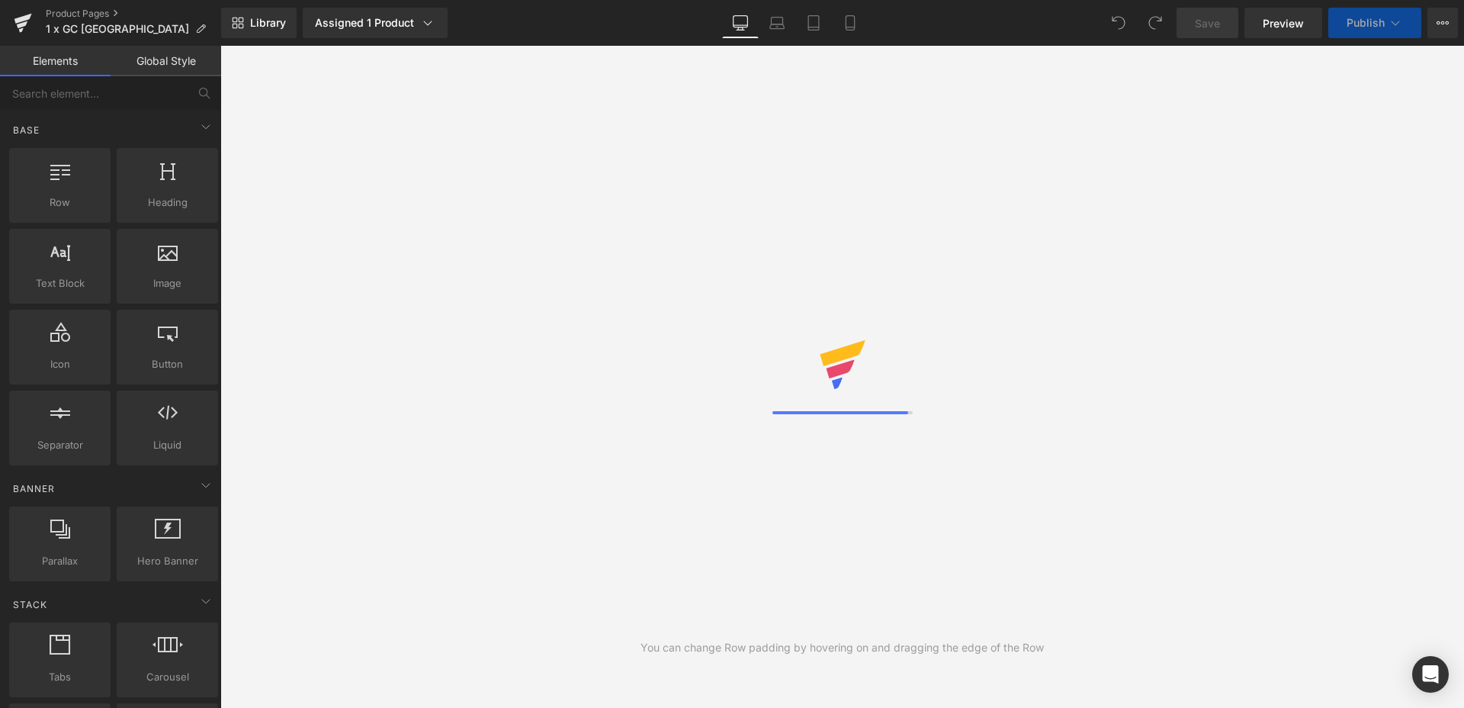 This screenshot has height=708, width=1464. Describe the element at coordinates (258, 23) in the screenshot. I see `a: New Library` at that location.